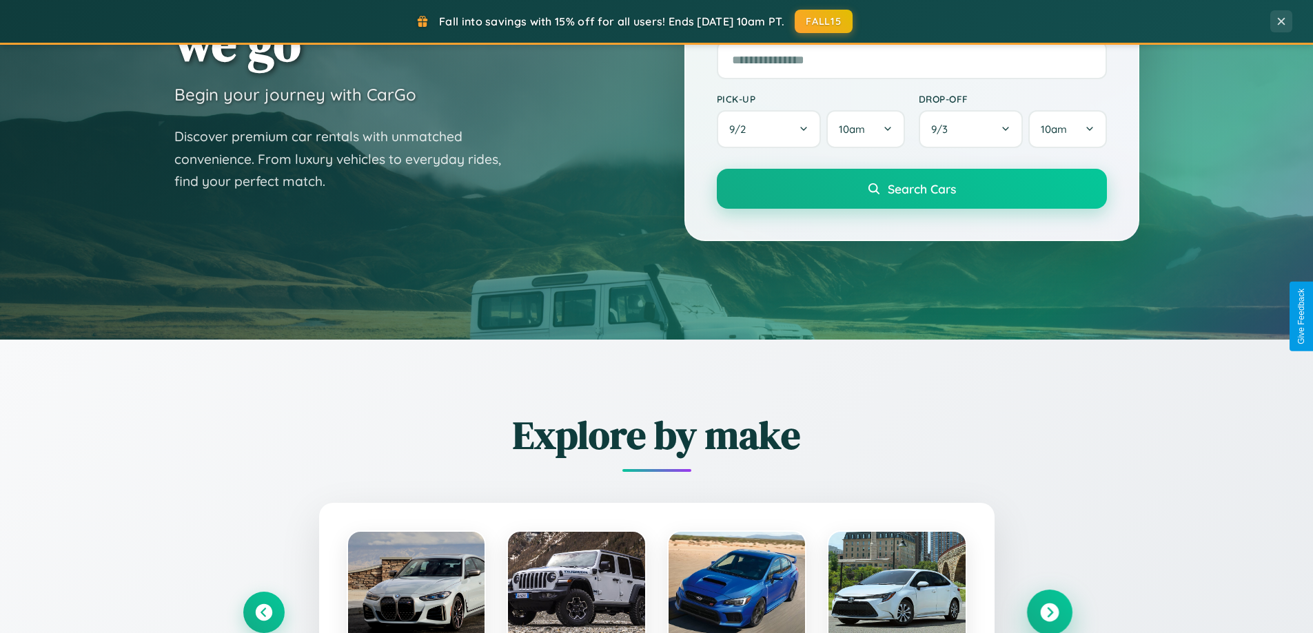 This screenshot has height=633, width=1313. Describe the element at coordinates (1301, 316) in the screenshot. I see `div: Give Feedback` at that location.